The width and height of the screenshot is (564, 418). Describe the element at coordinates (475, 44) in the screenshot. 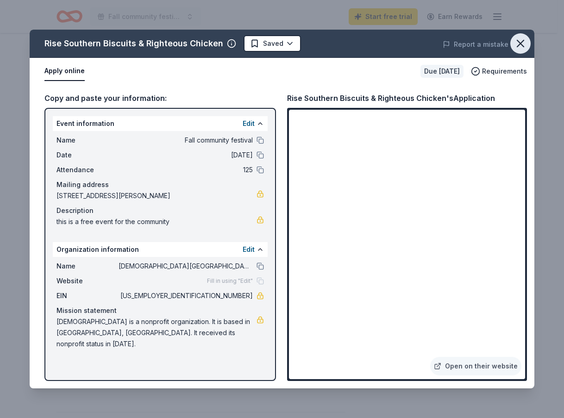

I see `button: Report a mistake` at that location.